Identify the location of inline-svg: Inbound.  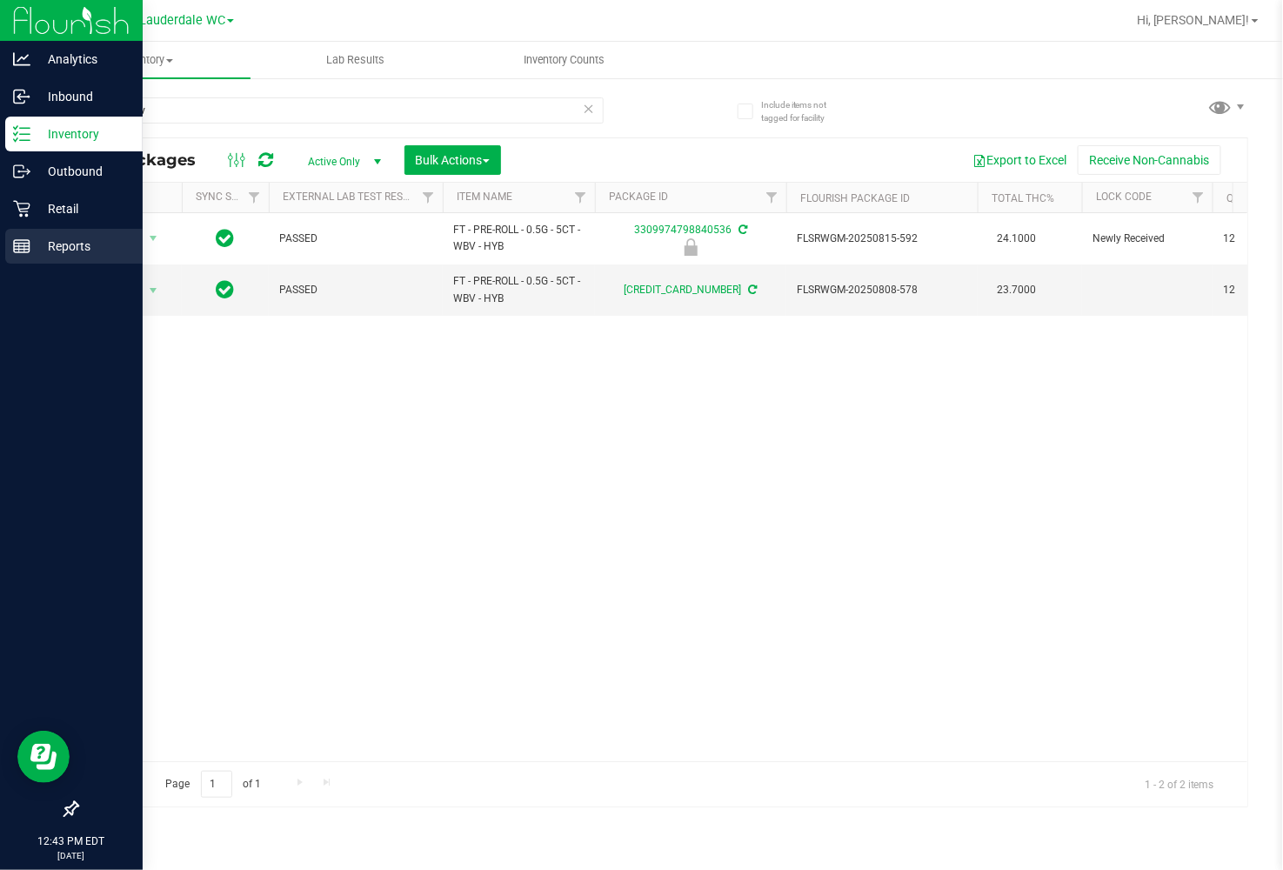
(22, 97).